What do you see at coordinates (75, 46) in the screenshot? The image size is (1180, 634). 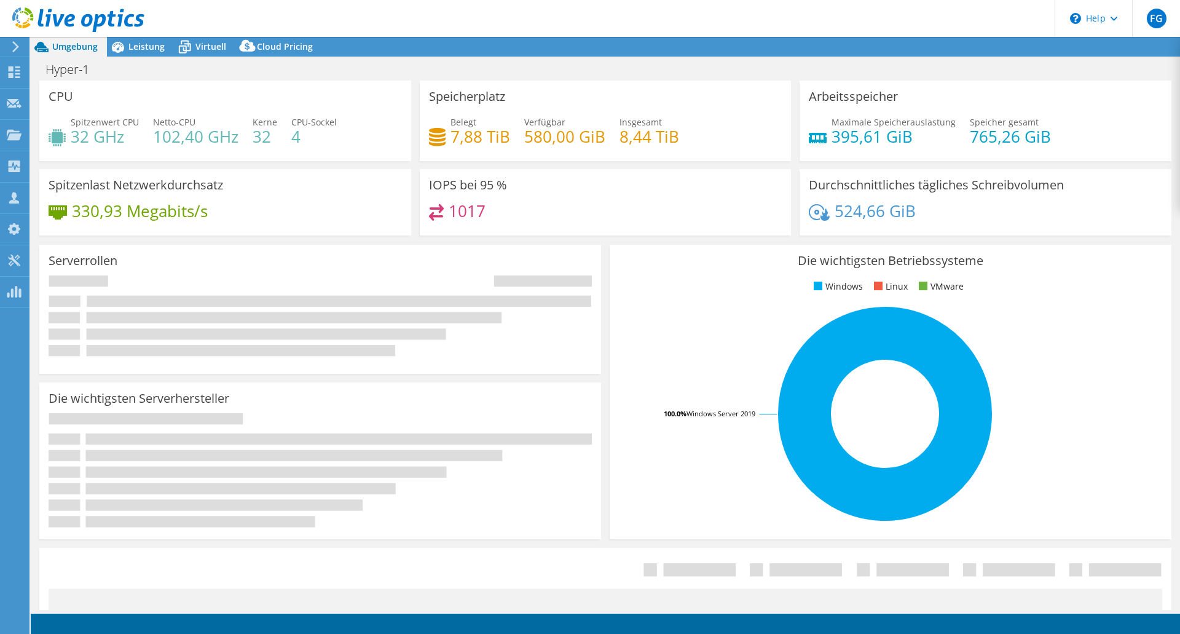 I see `span: Umgebung` at bounding box center [75, 46].